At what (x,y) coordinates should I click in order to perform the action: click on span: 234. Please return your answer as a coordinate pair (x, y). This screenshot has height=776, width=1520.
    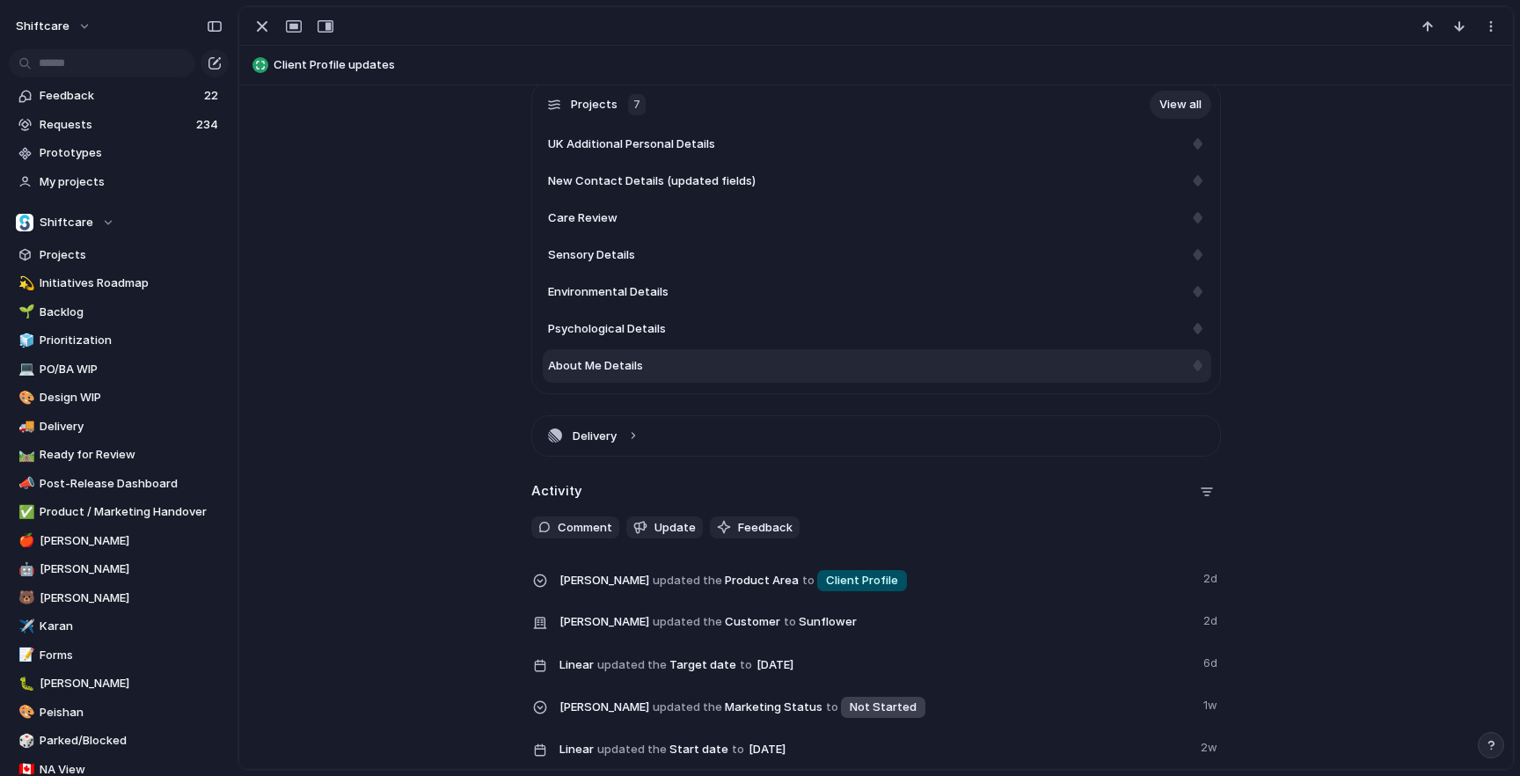
    Looking at the image, I should click on (208, 125).